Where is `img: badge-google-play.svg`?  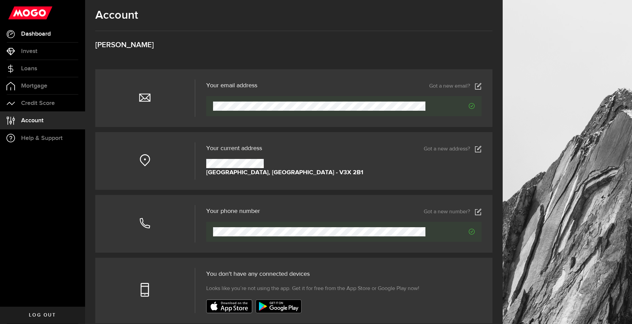 img: badge-google-play.svg is located at coordinates (278, 307).